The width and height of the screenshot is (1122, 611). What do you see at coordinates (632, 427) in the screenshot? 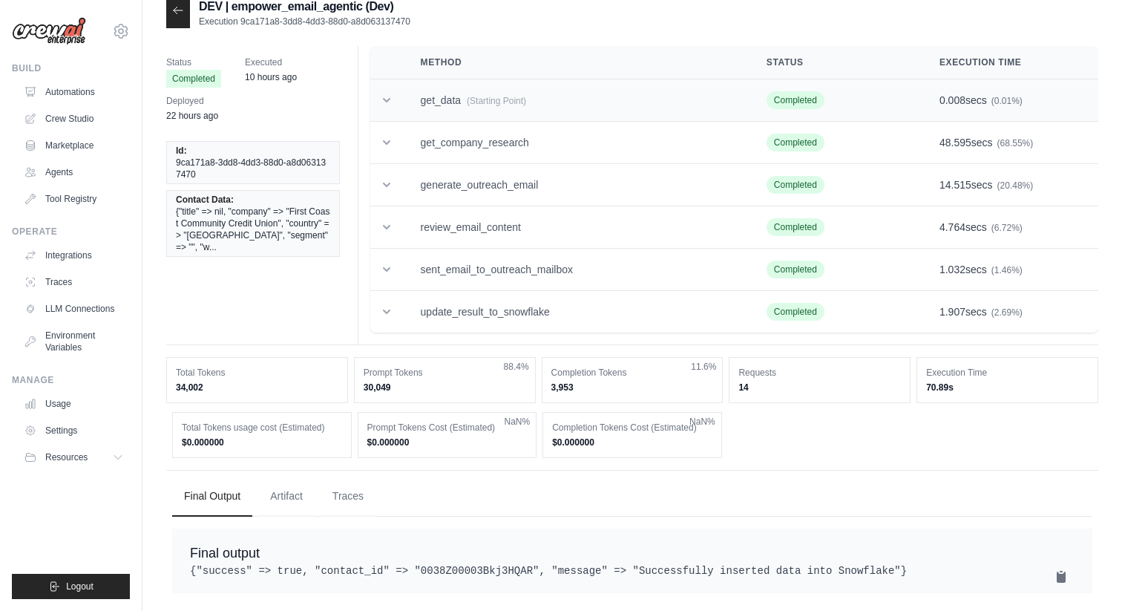
I see `dt: Completion Tokens Cost (Estimated)` at bounding box center [632, 427].